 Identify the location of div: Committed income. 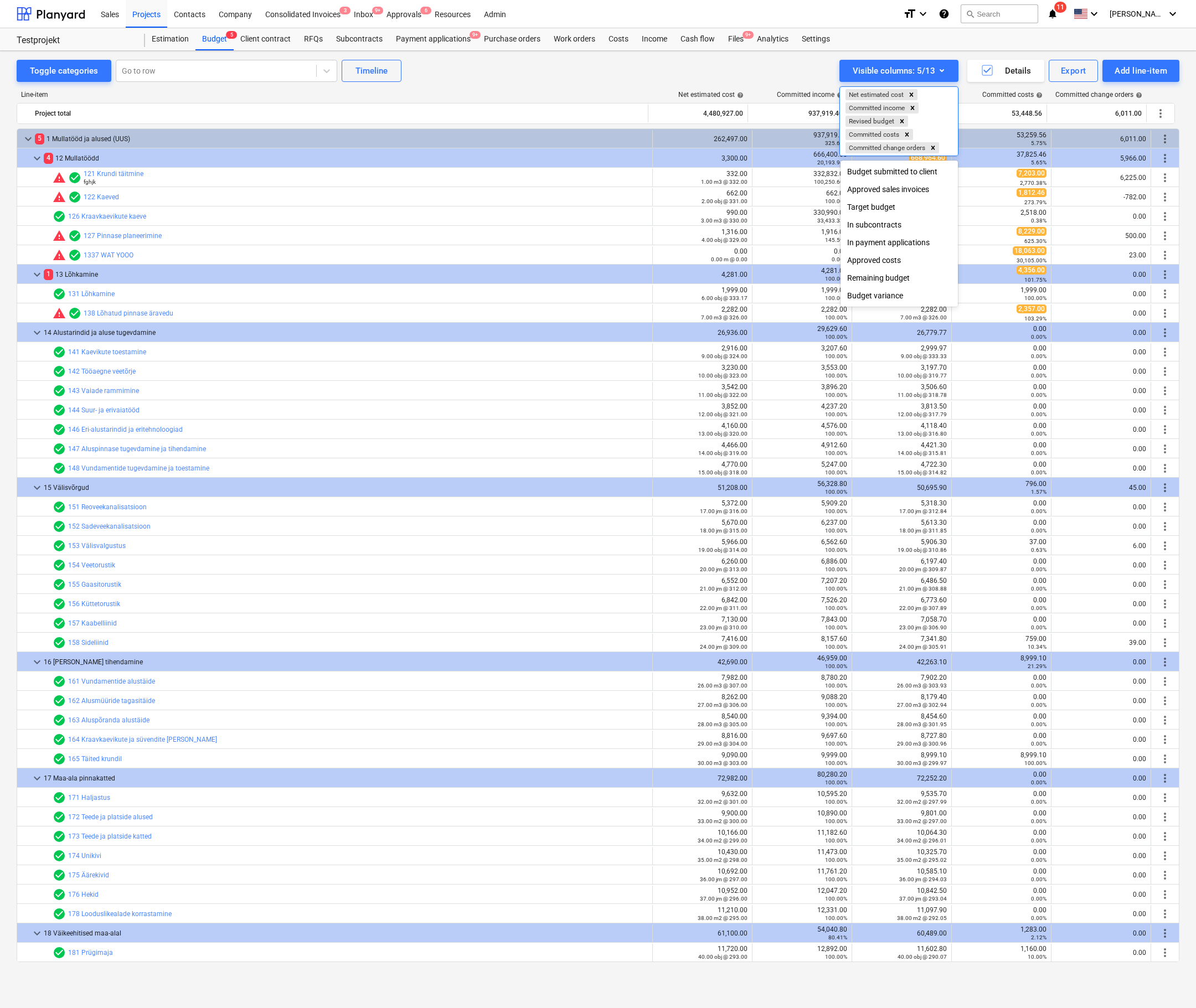
(877, 108).